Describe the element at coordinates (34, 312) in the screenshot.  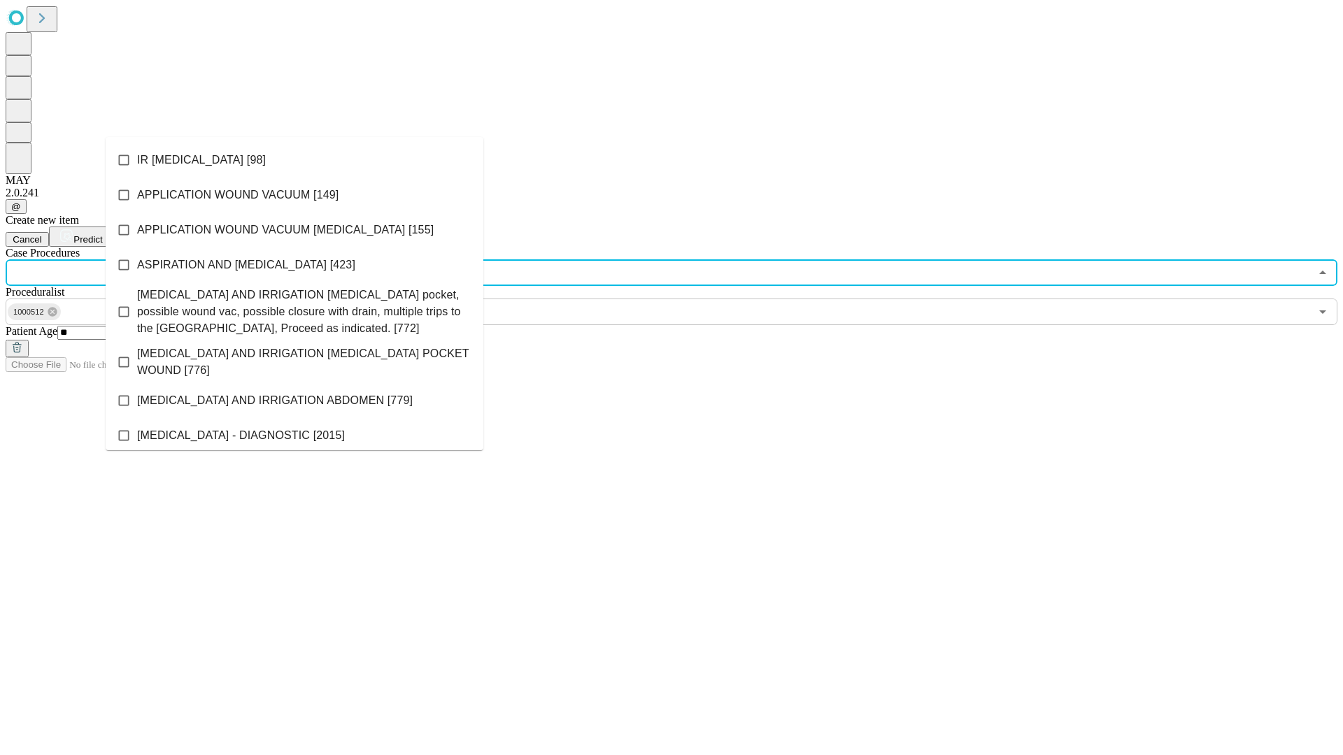
I see `div: 1000512` at that location.